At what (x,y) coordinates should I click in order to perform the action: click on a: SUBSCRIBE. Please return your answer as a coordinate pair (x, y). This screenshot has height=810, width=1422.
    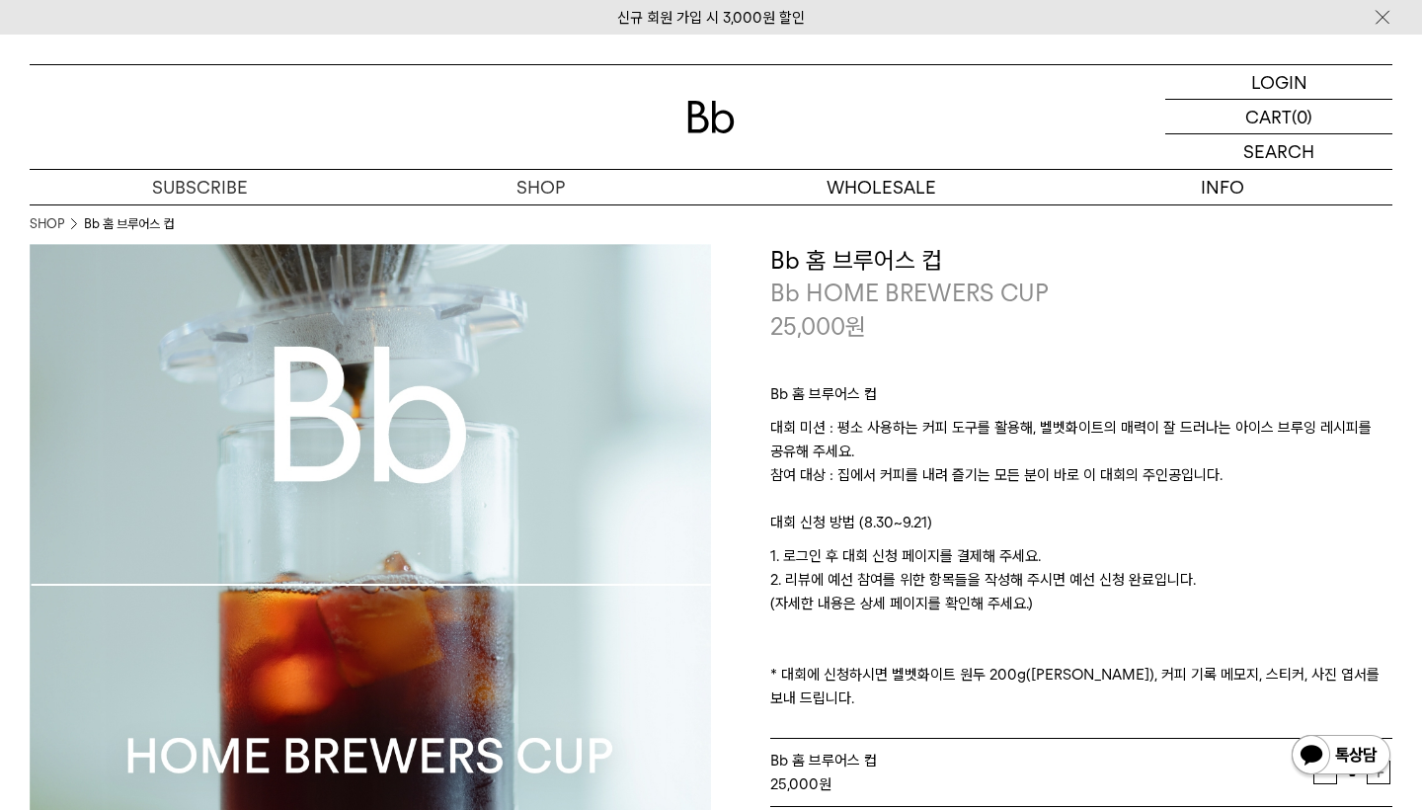
    Looking at the image, I should click on (199, 187).